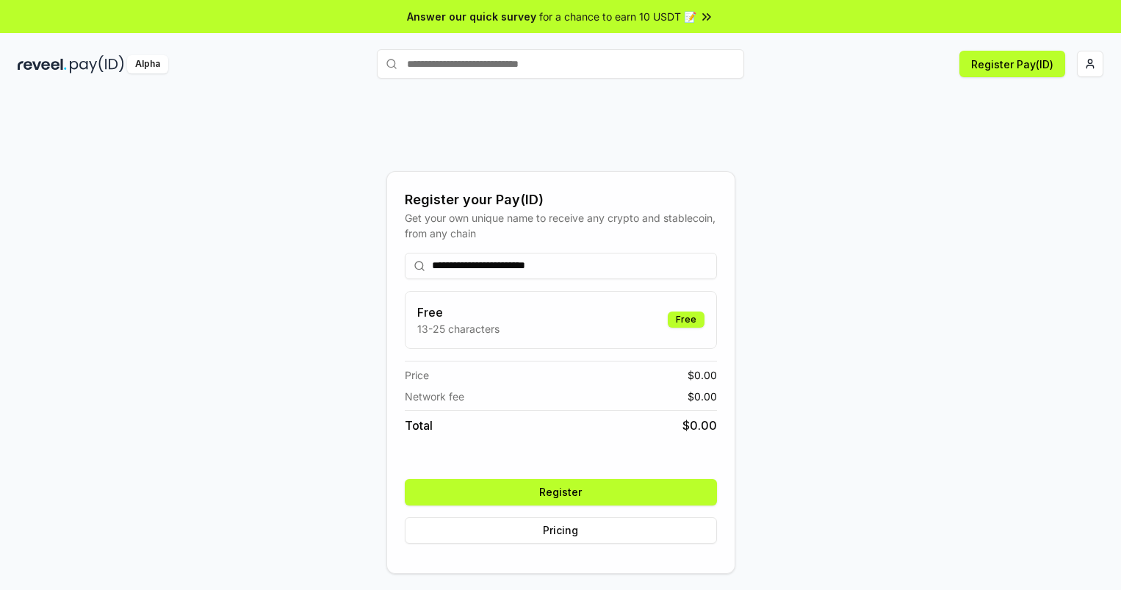  Describe the element at coordinates (419, 425) in the screenshot. I see `span: Total` at that location.